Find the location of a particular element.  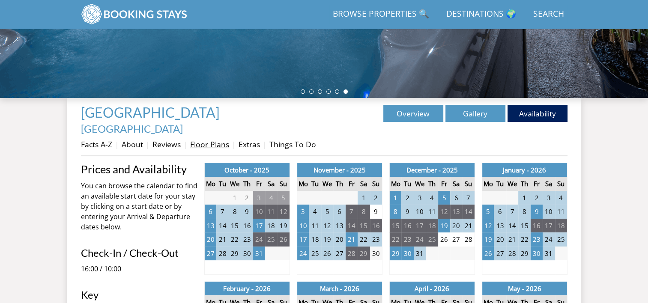

a: Gallery is located at coordinates (475, 113).